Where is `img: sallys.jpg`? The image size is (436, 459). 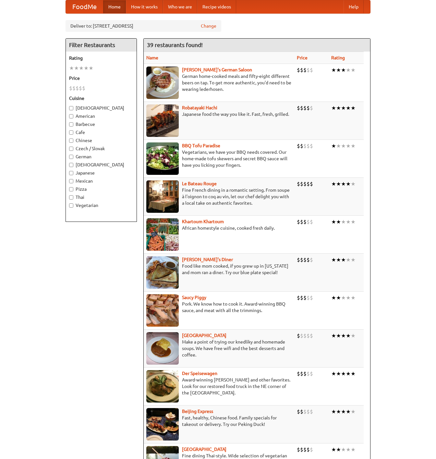 img: sallys.jpg is located at coordinates (163, 273).